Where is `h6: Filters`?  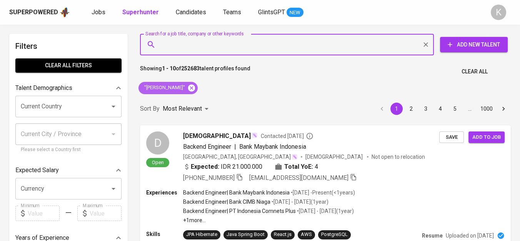 h6: Filters is located at coordinates (68, 46).